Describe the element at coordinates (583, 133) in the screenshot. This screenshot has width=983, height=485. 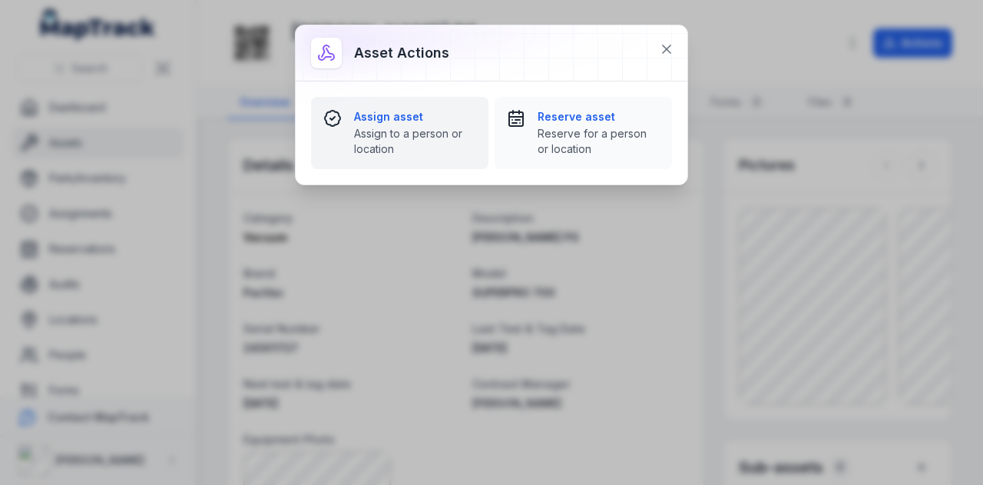
I see `button: Reserve assetReserve for a person or location` at that location.